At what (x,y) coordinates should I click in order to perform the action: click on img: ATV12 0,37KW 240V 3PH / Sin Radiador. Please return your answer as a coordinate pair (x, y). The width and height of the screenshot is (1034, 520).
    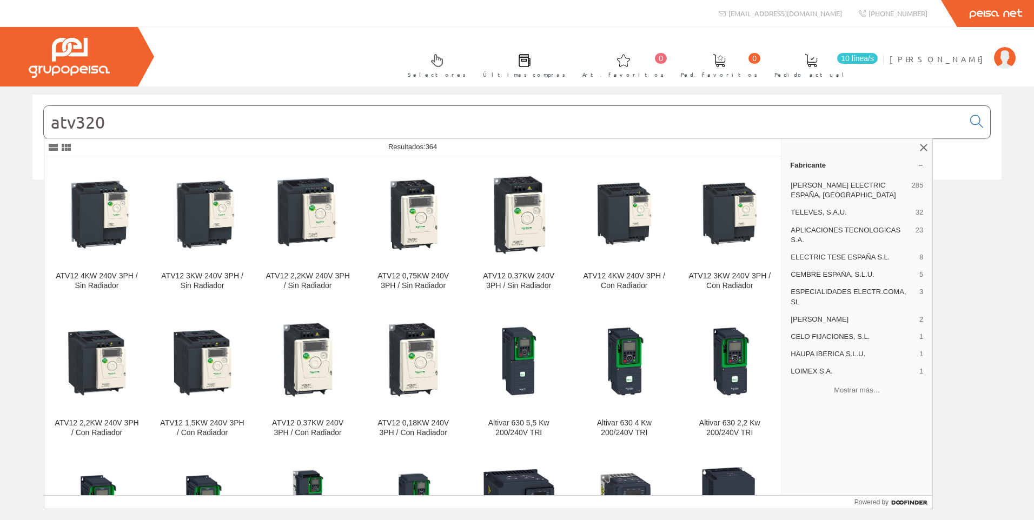
    Looking at the image, I should click on (518, 214).